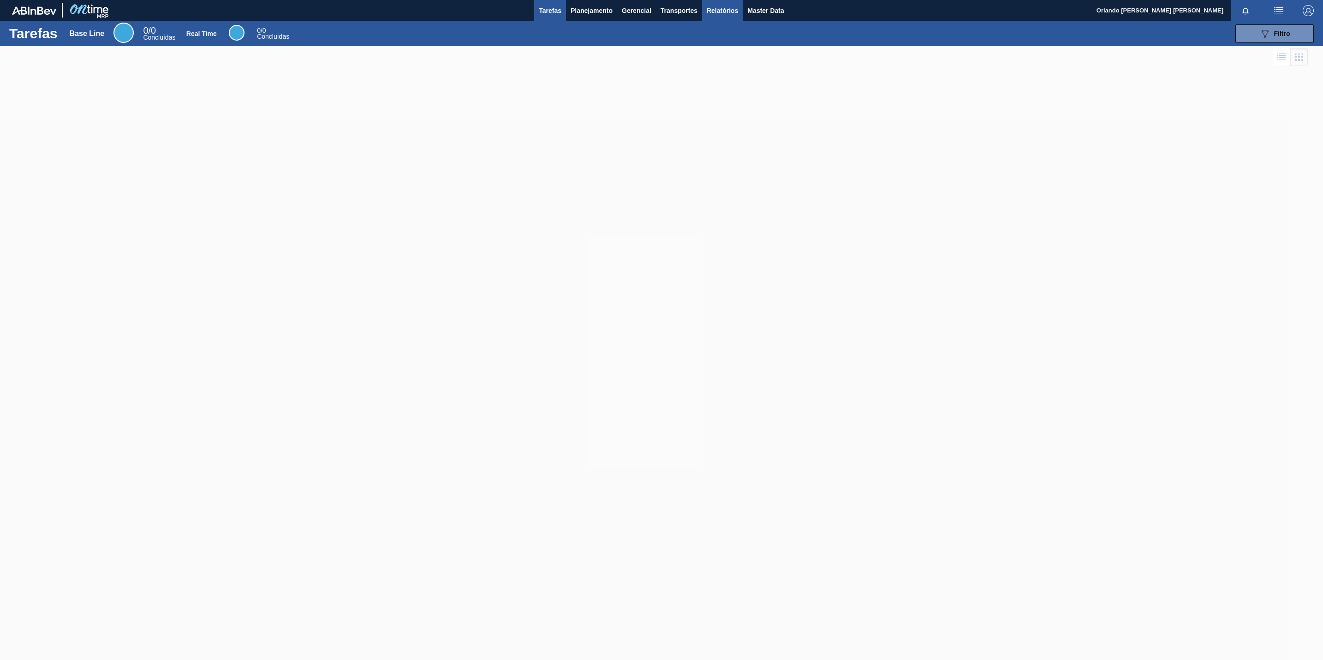 The height and width of the screenshot is (660, 1323). Describe the element at coordinates (722, 11) in the screenshot. I see `span: Relatórios` at that location.